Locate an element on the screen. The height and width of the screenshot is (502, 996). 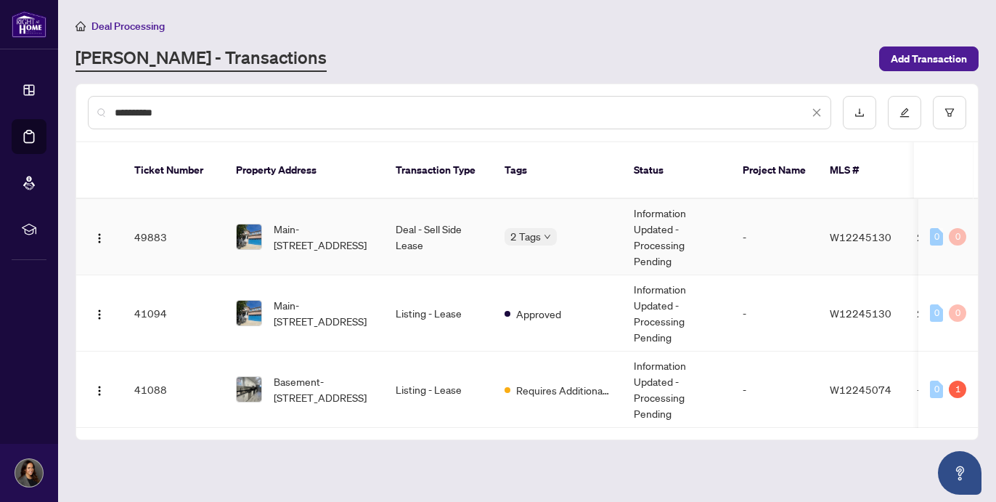
th: Status is located at coordinates (677, 171).